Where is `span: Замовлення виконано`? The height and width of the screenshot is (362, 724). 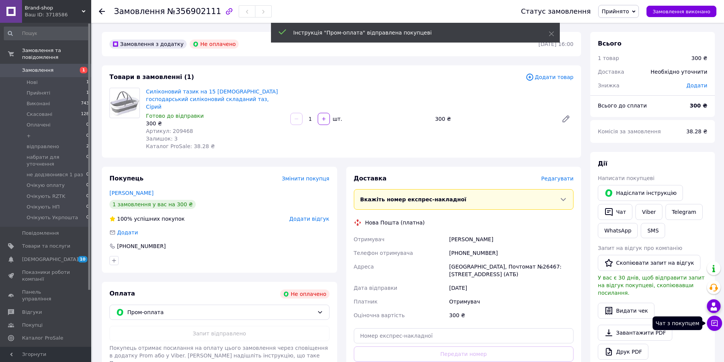 span: Замовлення виконано is located at coordinates (681, 11).